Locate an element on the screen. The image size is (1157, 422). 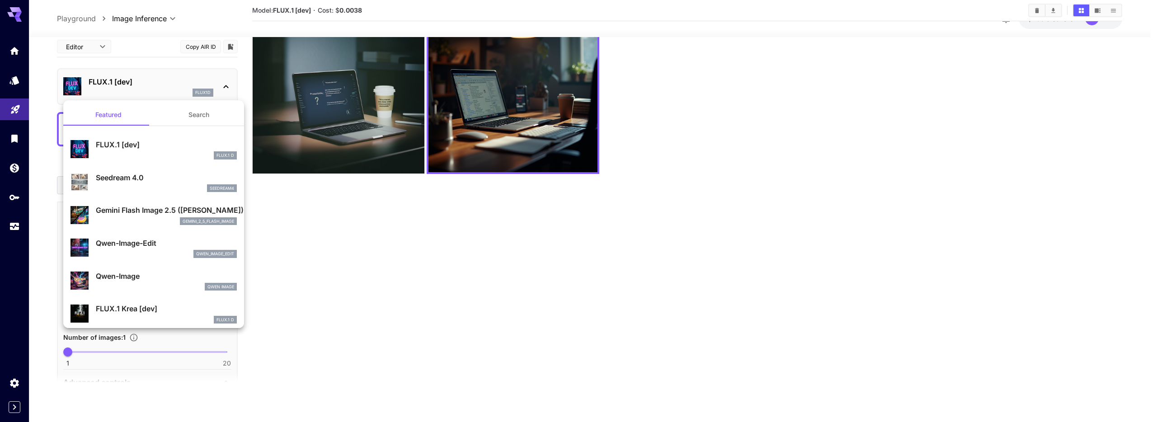
div: Qwen-Image-Editqwen_image_edit is located at coordinates (154, 248).